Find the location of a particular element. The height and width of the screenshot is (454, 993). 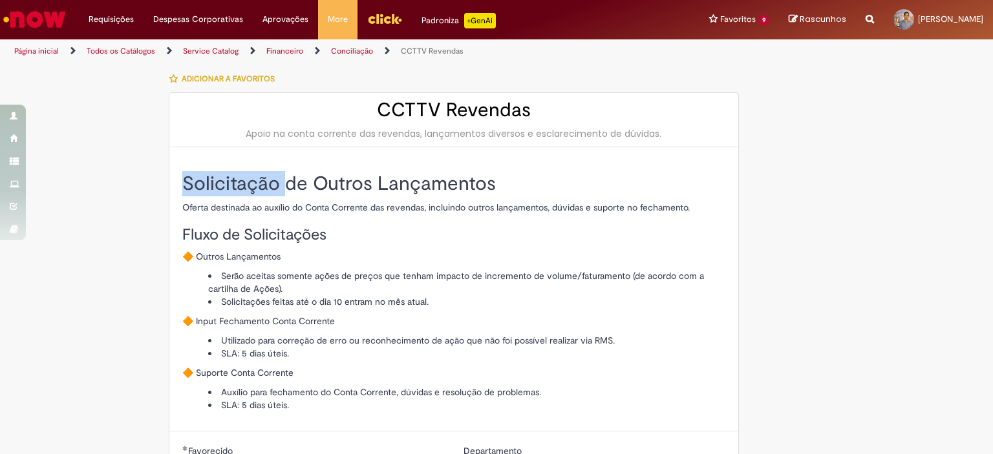

img: click_logo_yellow_360x200.png is located at coordinates (385, 19).